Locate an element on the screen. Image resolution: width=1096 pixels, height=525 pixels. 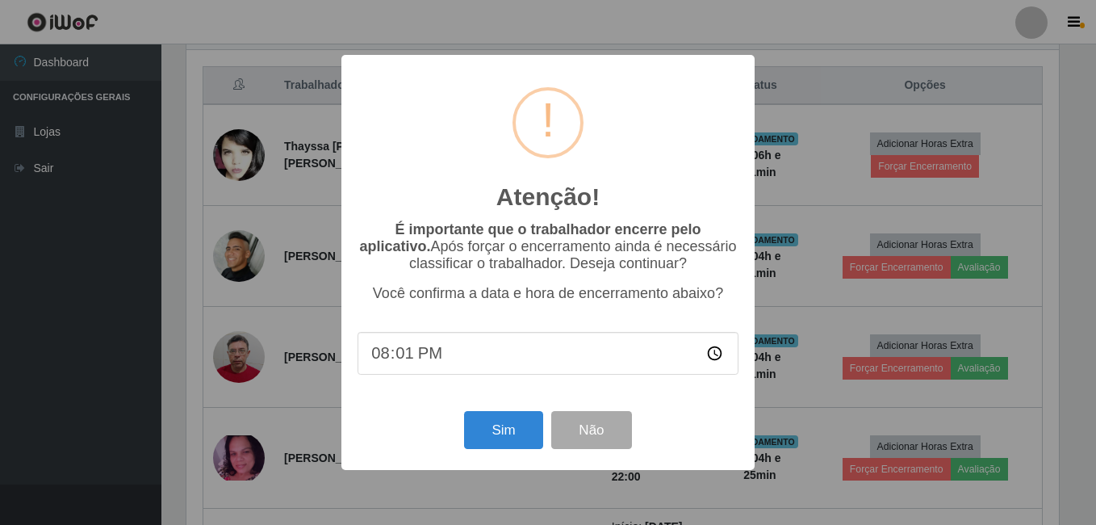
button: Não is located at coordinates (591, 430).